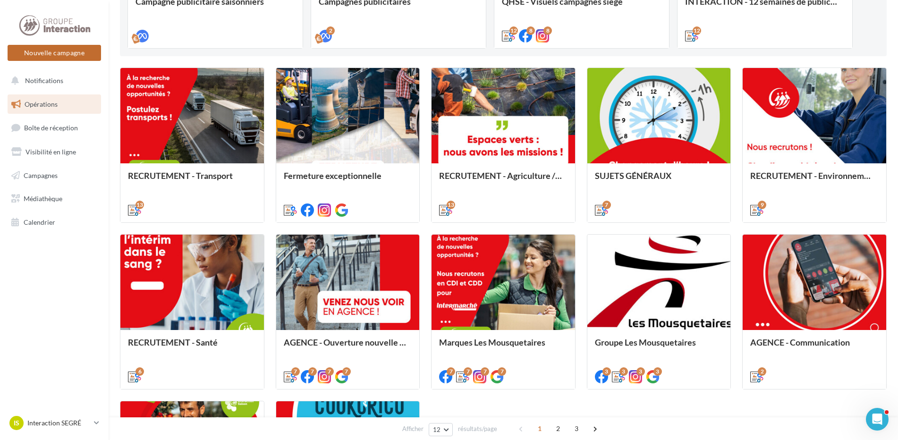 The height and width of the screenshot is (440, 898). What do you see at coordinates (503, 180) in the screenshot?
I see `div: RECRUTEMENT - Agriculture / Espaces verts` at bounding box center [503, 180].